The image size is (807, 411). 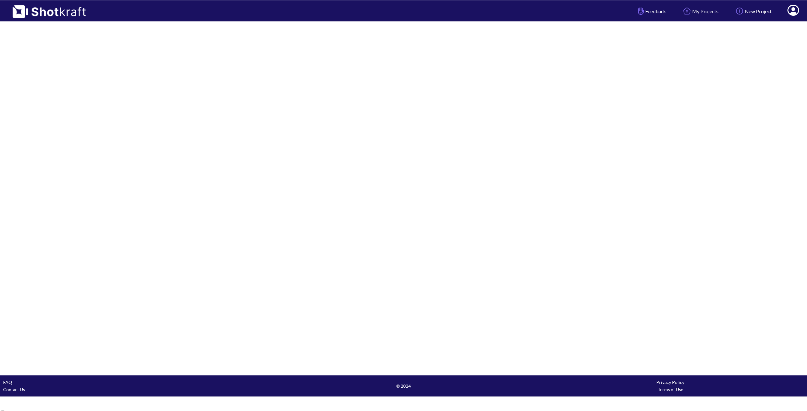 What do you see at coordinates (641, 11) in the screenshot?
I see `img: Hand Icon` at bounding box center [641, 11].